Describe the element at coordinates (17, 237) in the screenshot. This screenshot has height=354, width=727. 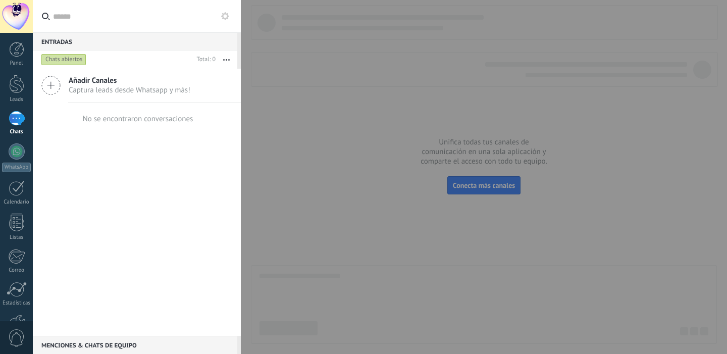
I see `div: Listas` at that location.